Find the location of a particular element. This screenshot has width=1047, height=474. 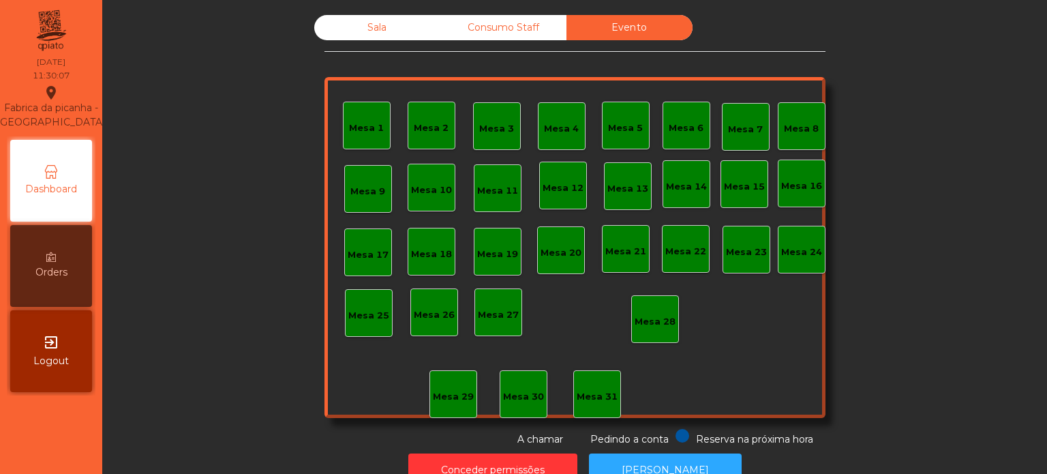

div: Mesa 23 is located at coordinates (747, 252).